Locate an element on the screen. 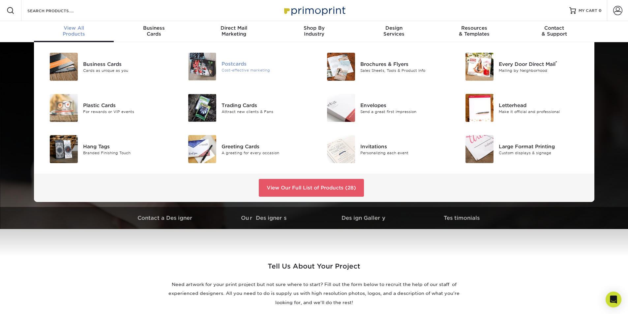  img: Trading Cards is located at coordinates (202, 108).